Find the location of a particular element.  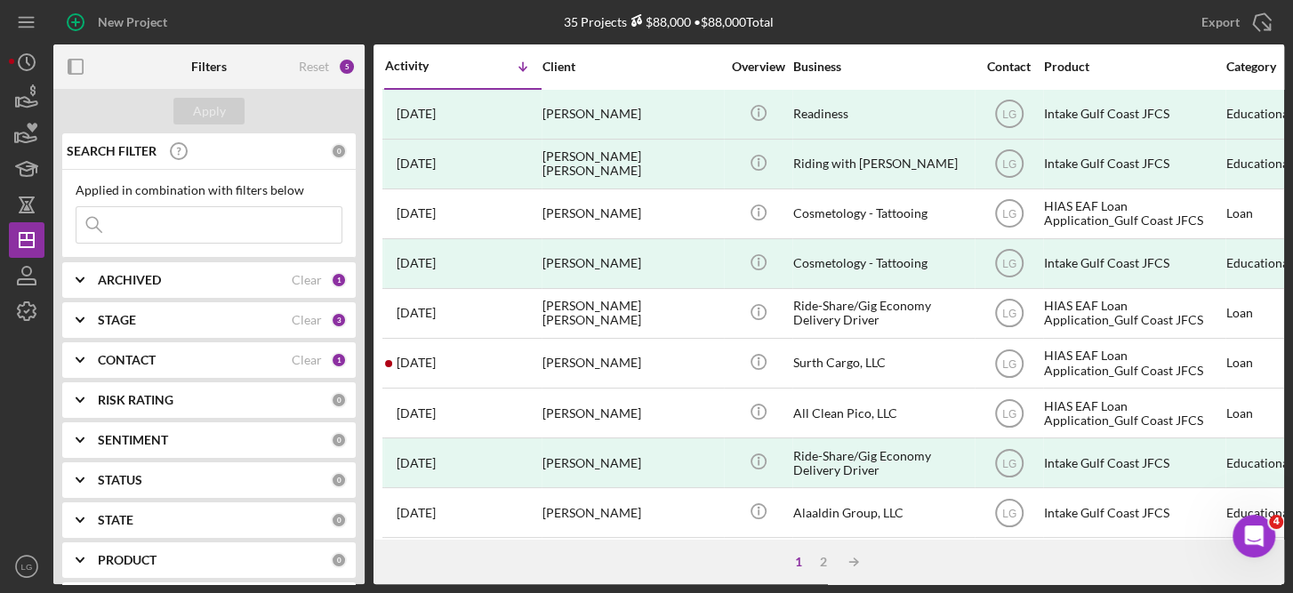

div: $88,000 is located at coordinates (659, 21).